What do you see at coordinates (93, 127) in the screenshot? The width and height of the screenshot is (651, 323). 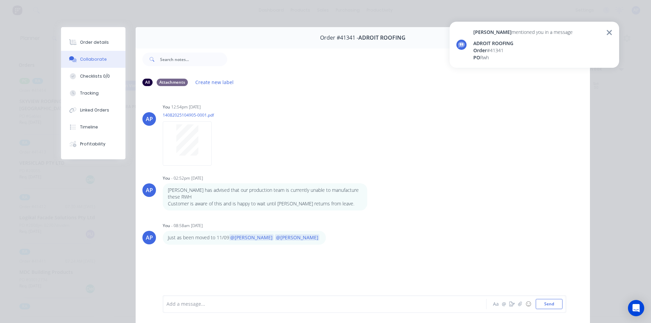 I see `button: Timeline` at bounding box center [93, 127].